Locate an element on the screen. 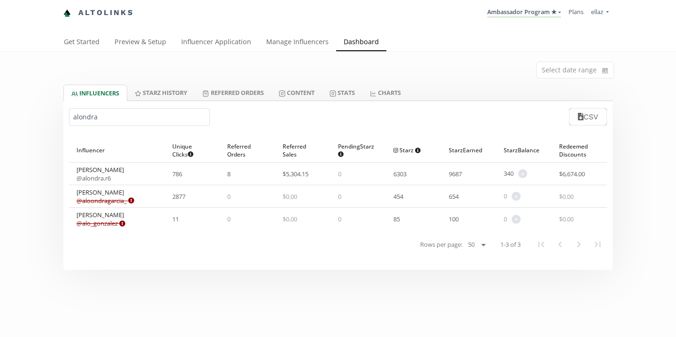  button: Next Page is located at coordinates (579, 244).